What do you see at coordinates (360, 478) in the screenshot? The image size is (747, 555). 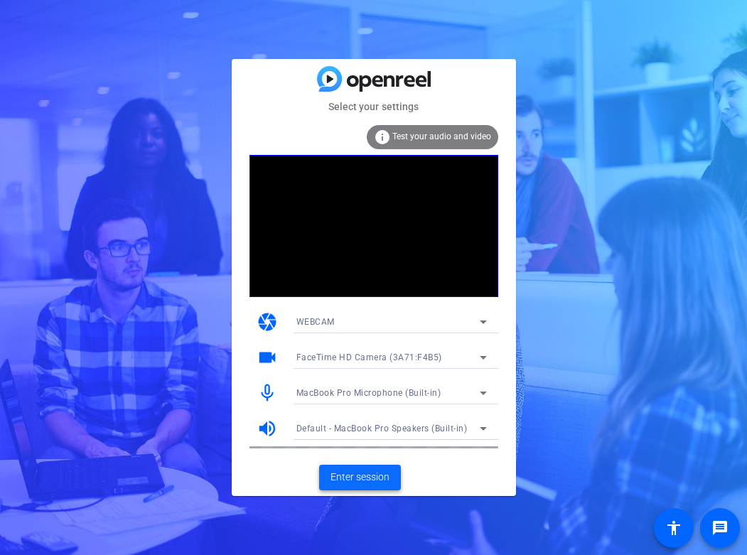 I see `button: Enter session` at bounding box center [360, 478].